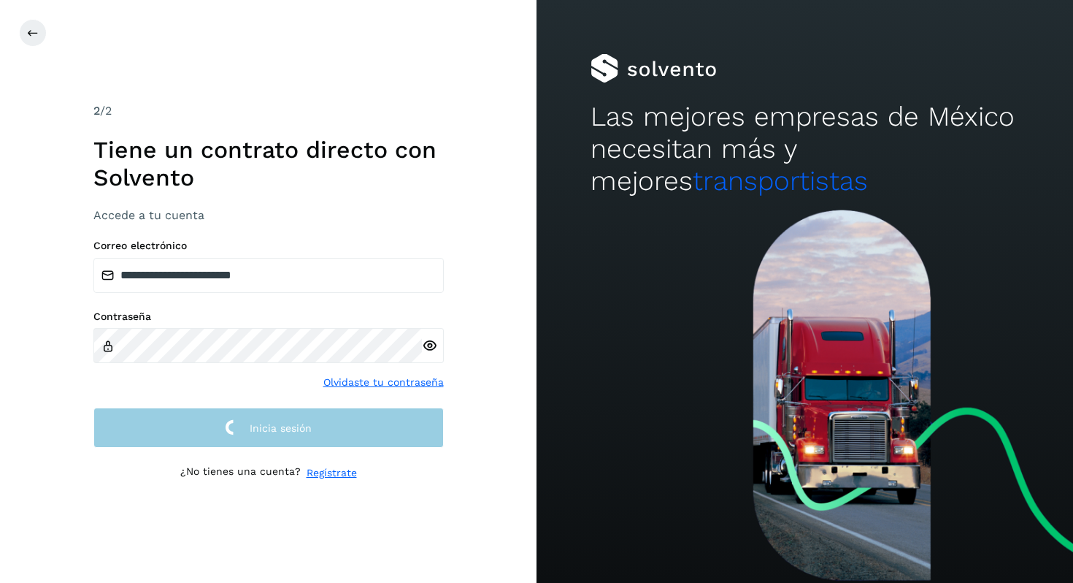  Describe the element at coordinates (269, 111) in the screenshot. I see `div: /2` at that location.